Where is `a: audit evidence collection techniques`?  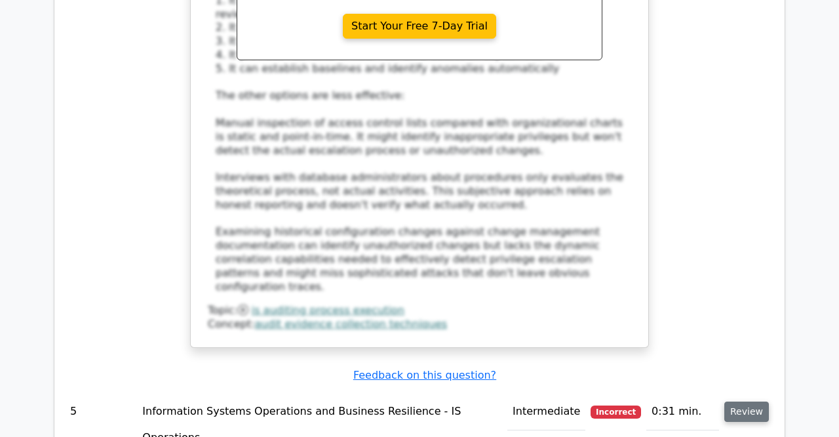 a: audit evidence collection techniques is located at coordinates (351, 324).